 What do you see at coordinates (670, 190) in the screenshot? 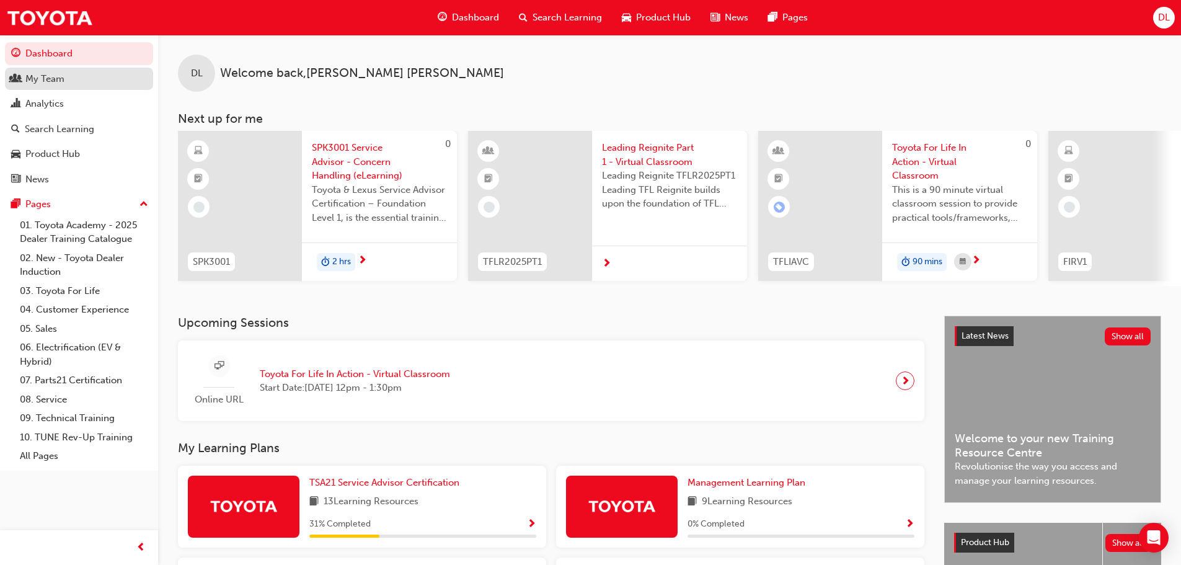
I see `span: Leading Reignite TFLR2025PT1 Leading TFL Reignite builds upon the foundation of TFL Reignite, rea...` at bounding box center [670, 190].